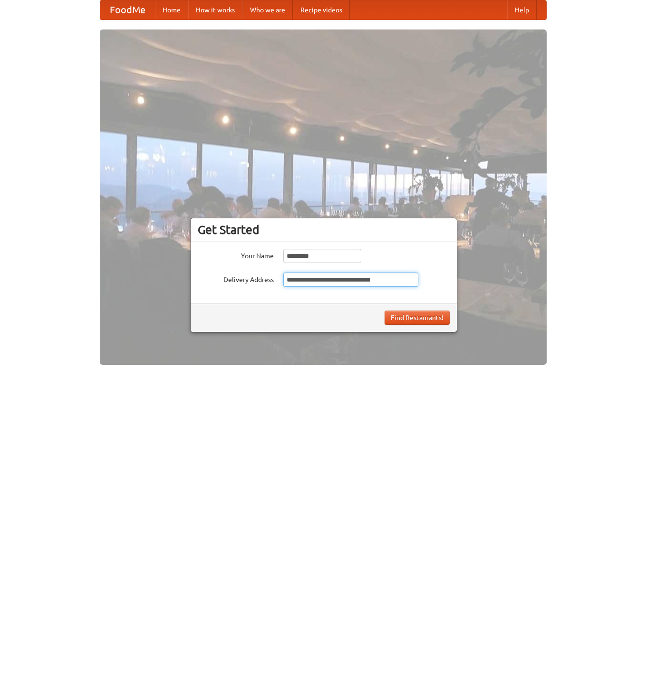 The height and width of the screenshot is (673, 646). Describe the element at coordinates (417, 317) in the screenshot. I see `button: Find Restaurants!` at that location.